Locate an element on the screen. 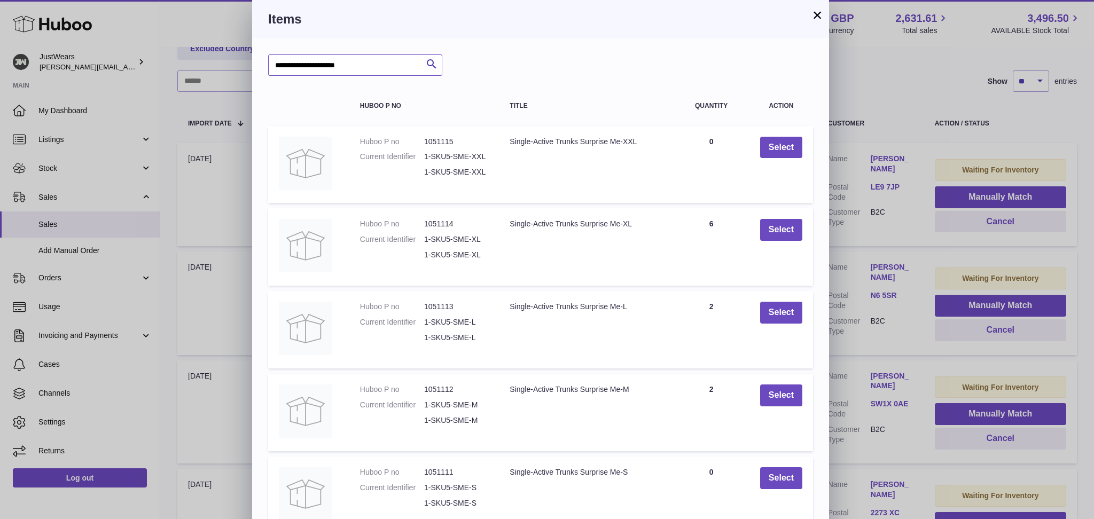  div: Single-Active Trunks Surprise Me-S is located at coordinates (586, 472).